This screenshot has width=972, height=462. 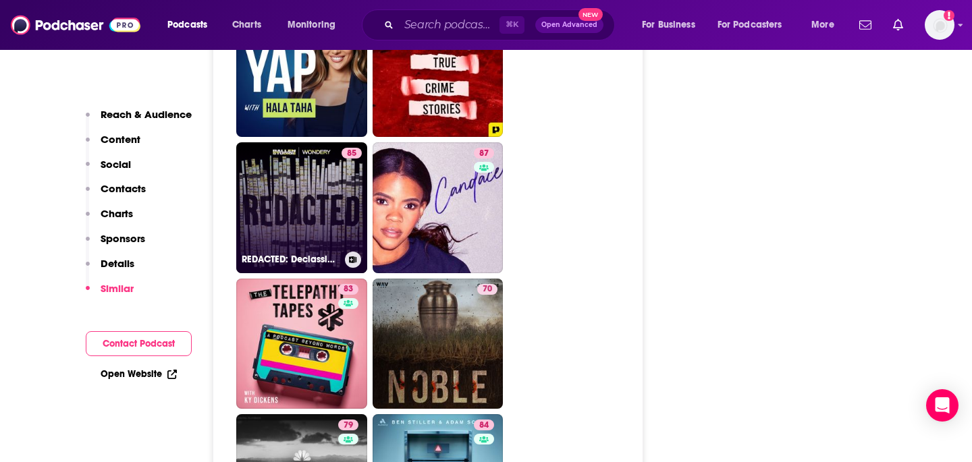 I want to click on button: Details, so click(x=110, y=269).